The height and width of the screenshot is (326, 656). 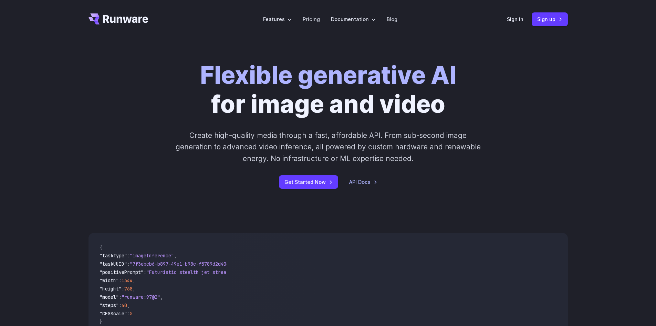 I want to click on strong: Flexible generative AI, so click(x=328, y=75).